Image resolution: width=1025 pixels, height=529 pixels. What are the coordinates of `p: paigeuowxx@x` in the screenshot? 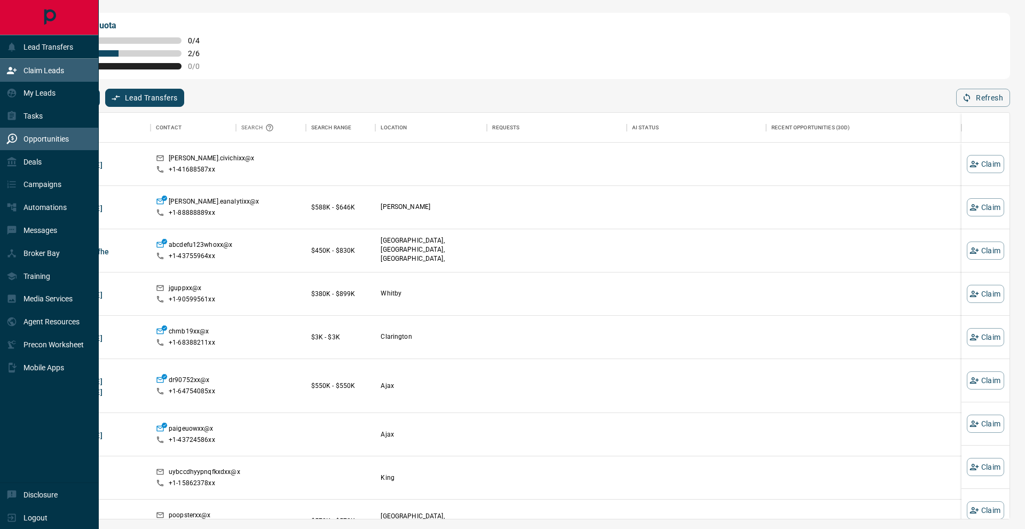 It's located at (191, 429).